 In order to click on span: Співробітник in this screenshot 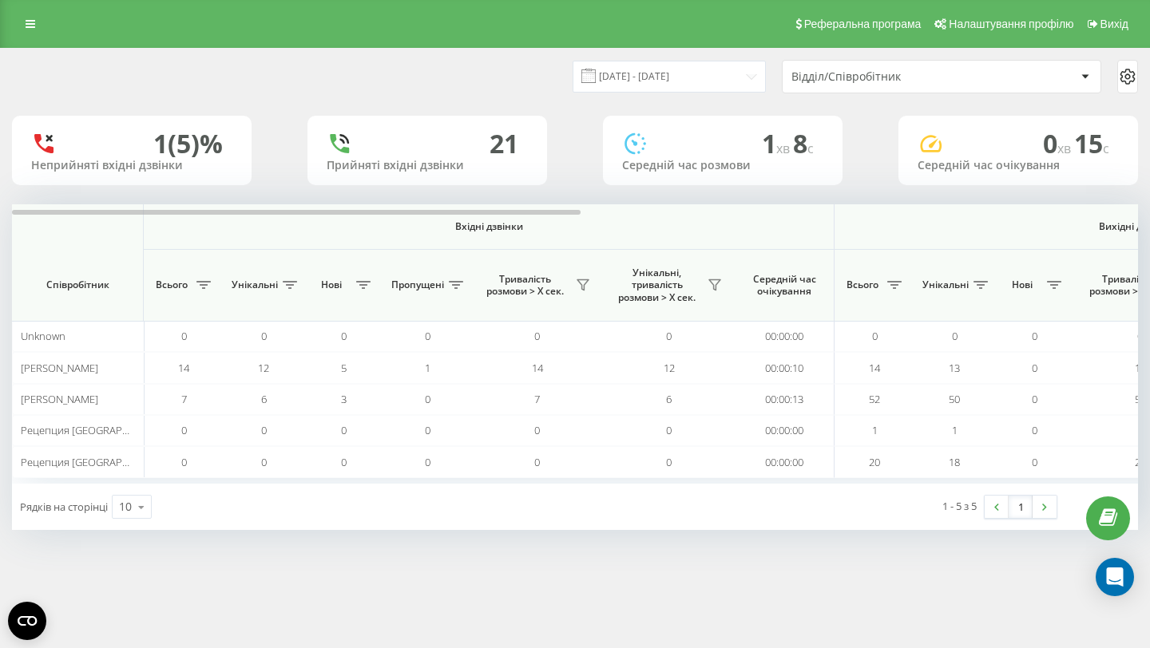, I will do `click(77, 285)`.